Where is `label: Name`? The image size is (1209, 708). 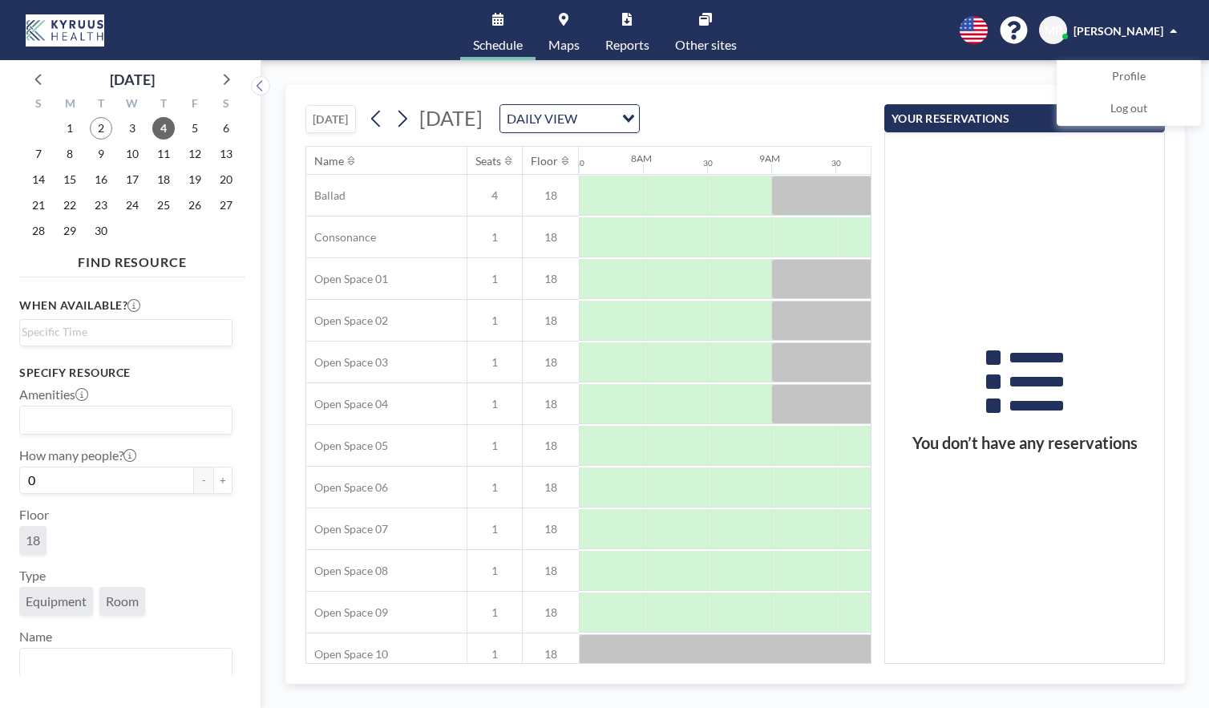
label: Name is located at coordinates (35, 637).